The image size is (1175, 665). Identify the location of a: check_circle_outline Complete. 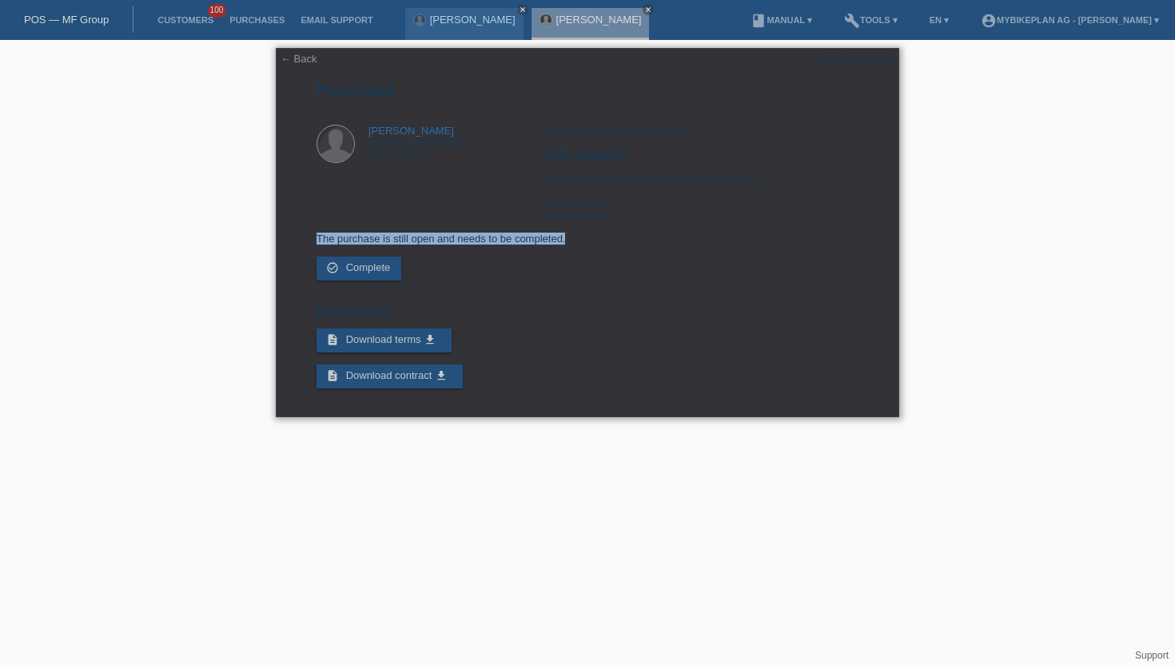
(359, 269).